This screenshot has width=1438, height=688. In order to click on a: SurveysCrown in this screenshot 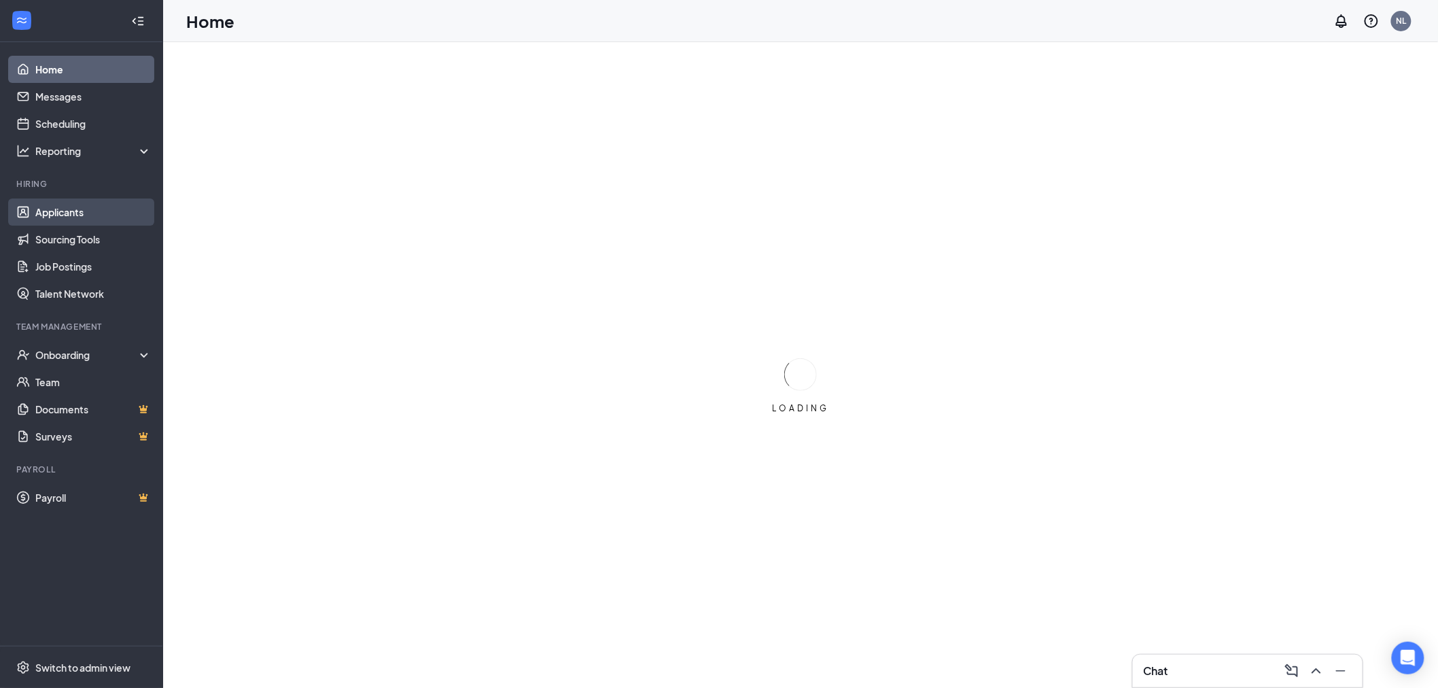, I will do `click(93, 436)`.